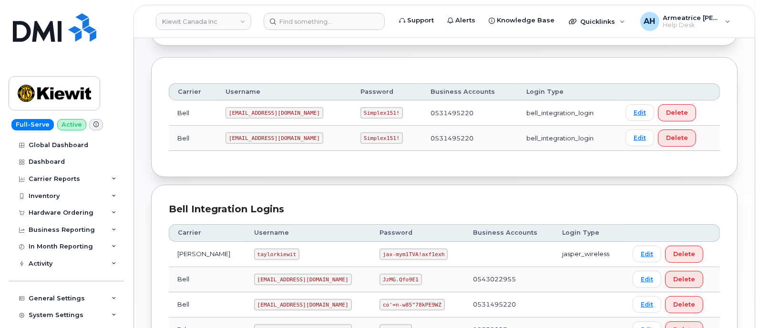  What do you see at coordinates (204, 21) in the screenshot?
I see `a: Kiewit Canada Inc` at bounding box center [204, 21].